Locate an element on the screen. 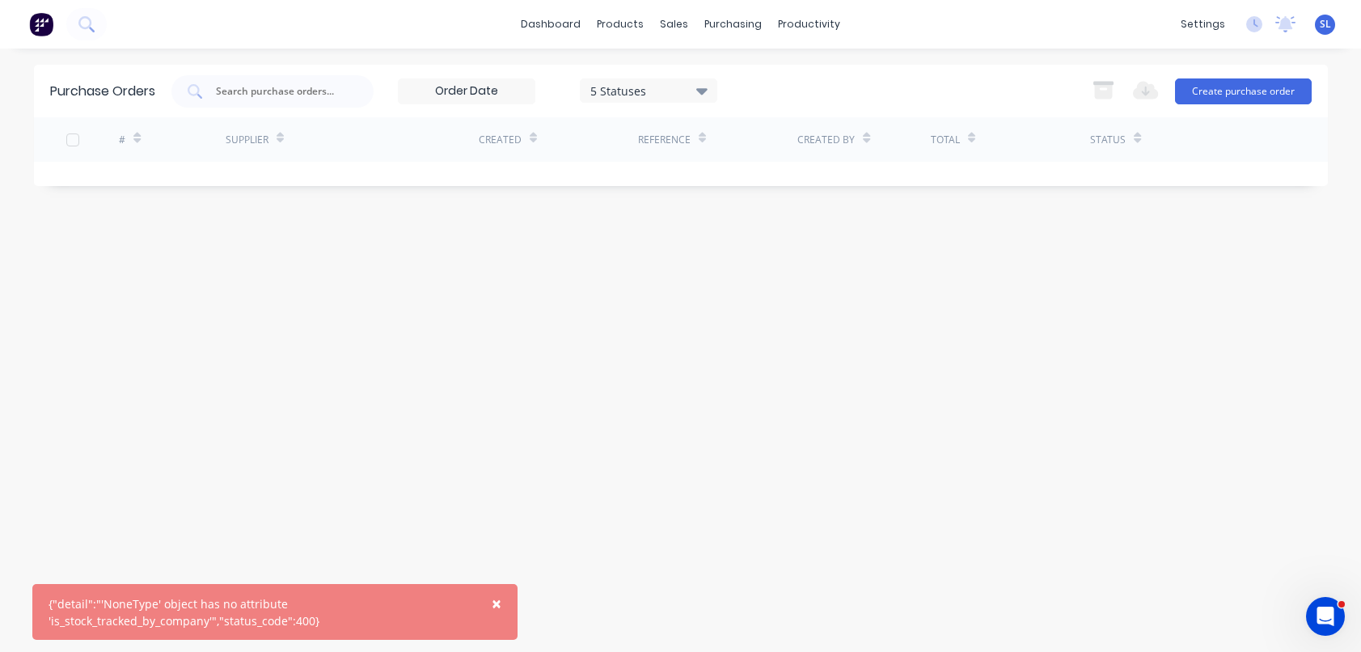 Image resolution: width=1361 pixels, height=652 pixels. button: Create purchase order is located at coordinates (1243, 91).